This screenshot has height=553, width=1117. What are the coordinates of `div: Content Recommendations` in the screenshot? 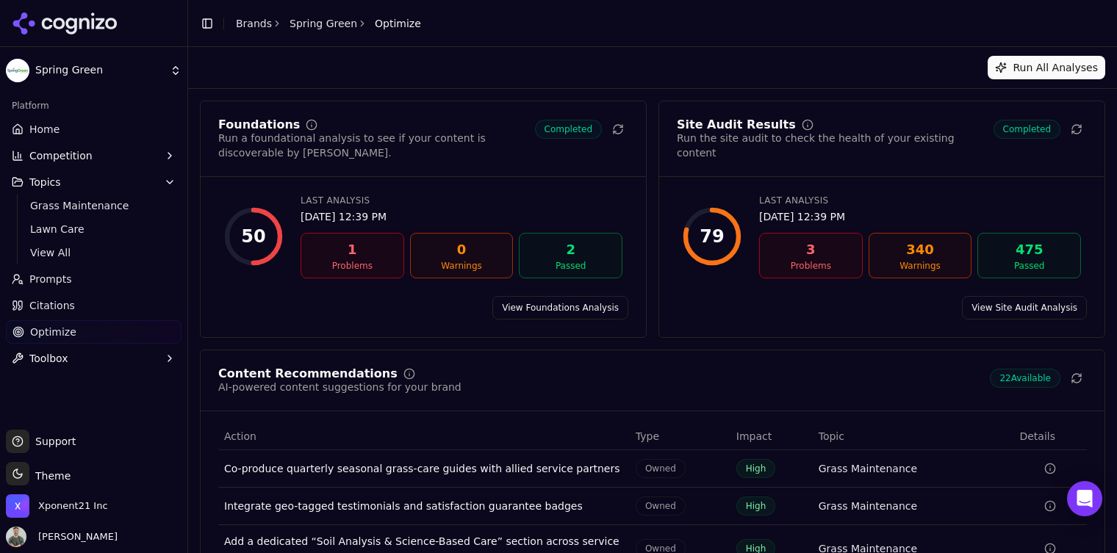 It's located at (308, 374).